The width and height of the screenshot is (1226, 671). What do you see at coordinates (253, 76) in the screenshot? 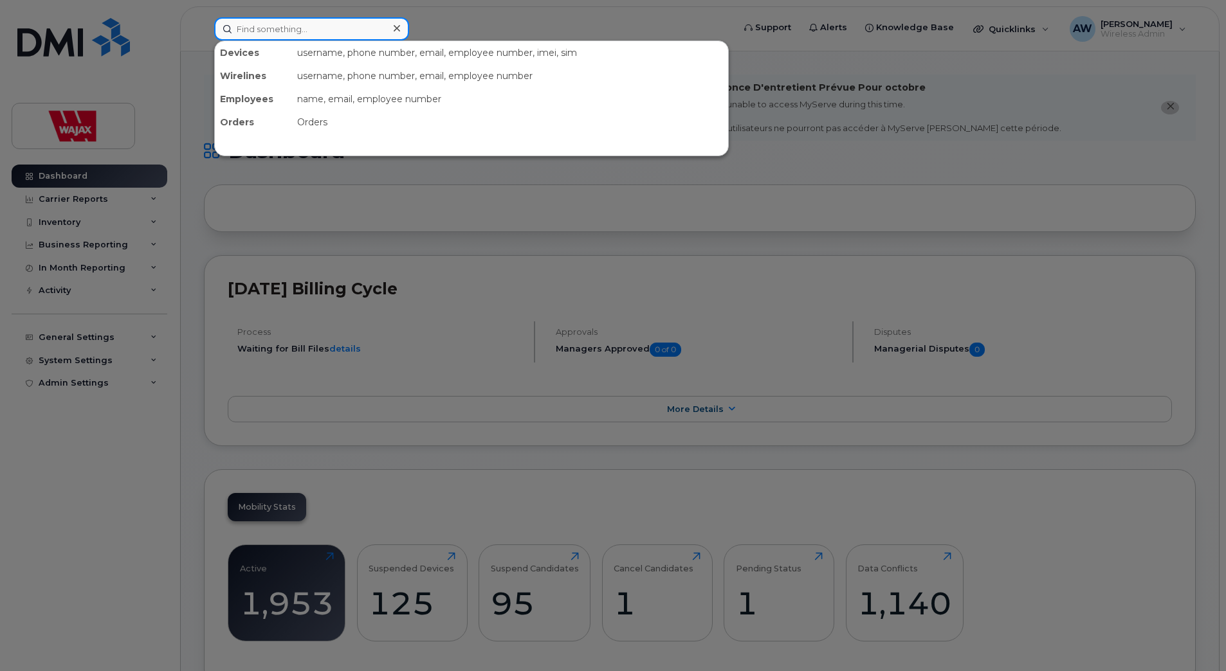
I see `div: Wirelines` at bounding box center [253, 76].